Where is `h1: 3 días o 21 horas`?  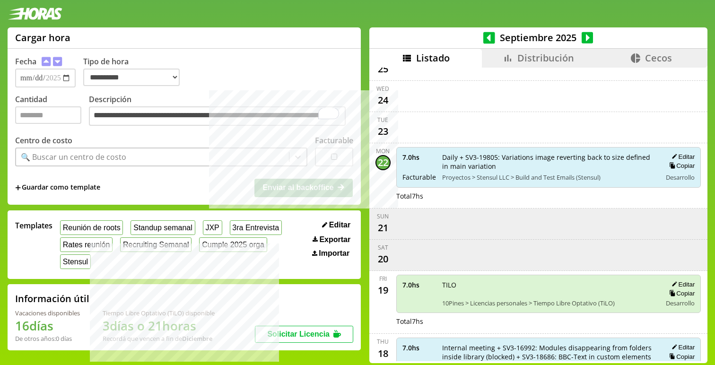
h1: 3 días o 21 horas is located at coordinates (158, 326).